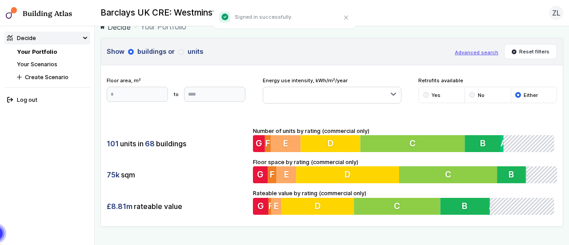 Image resolution: width=569 pixels, height=245 pixels. What do you see at coordinates (177, 206) in the screenshot?
I see `div: rateable value` at bounding box center [177, 206].